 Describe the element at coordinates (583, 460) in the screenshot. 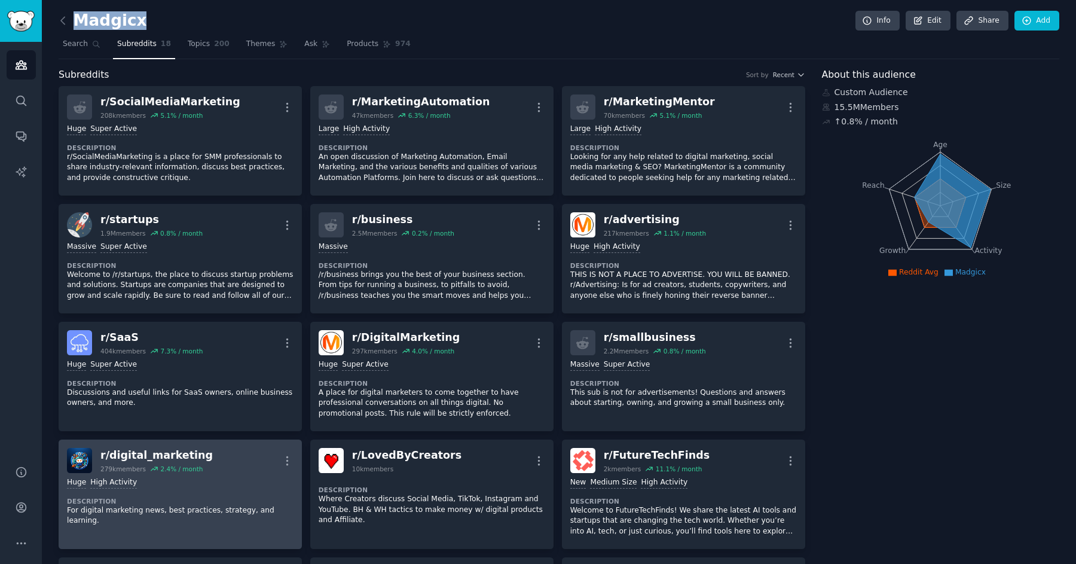

I see `img: FutureTechFinds` at that location.